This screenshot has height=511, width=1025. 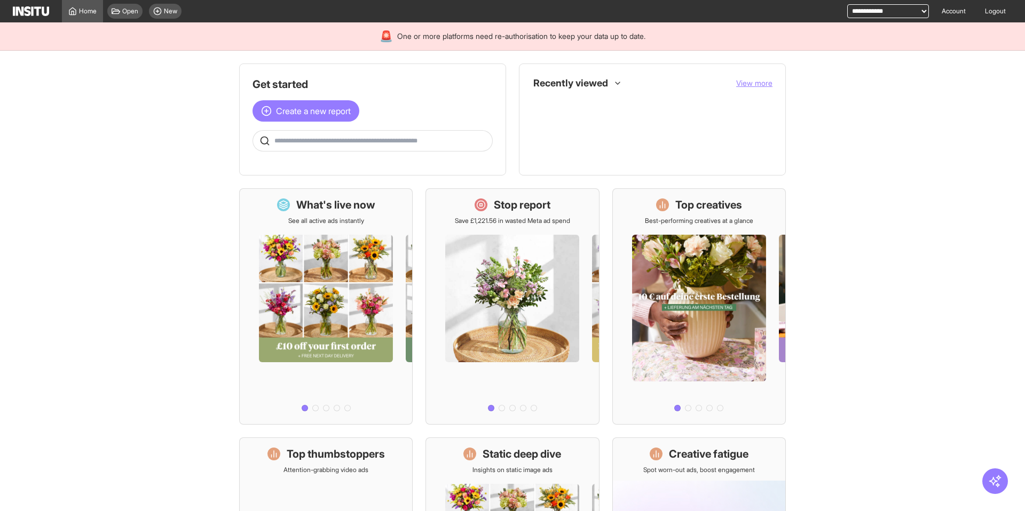 I want to click on a: Stop reportSave £1,221.56 in wasted Meta ad spend, so click(x=512, y=306).